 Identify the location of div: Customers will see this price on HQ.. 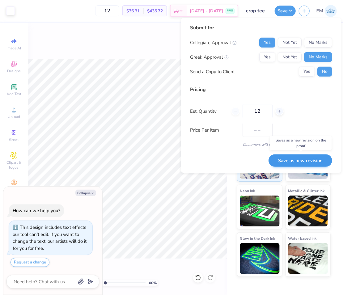
(261, 145).